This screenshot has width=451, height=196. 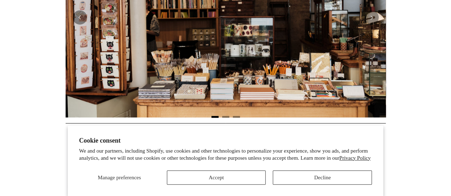 I want to click on button: Page 1, so click(x=215, y=117).